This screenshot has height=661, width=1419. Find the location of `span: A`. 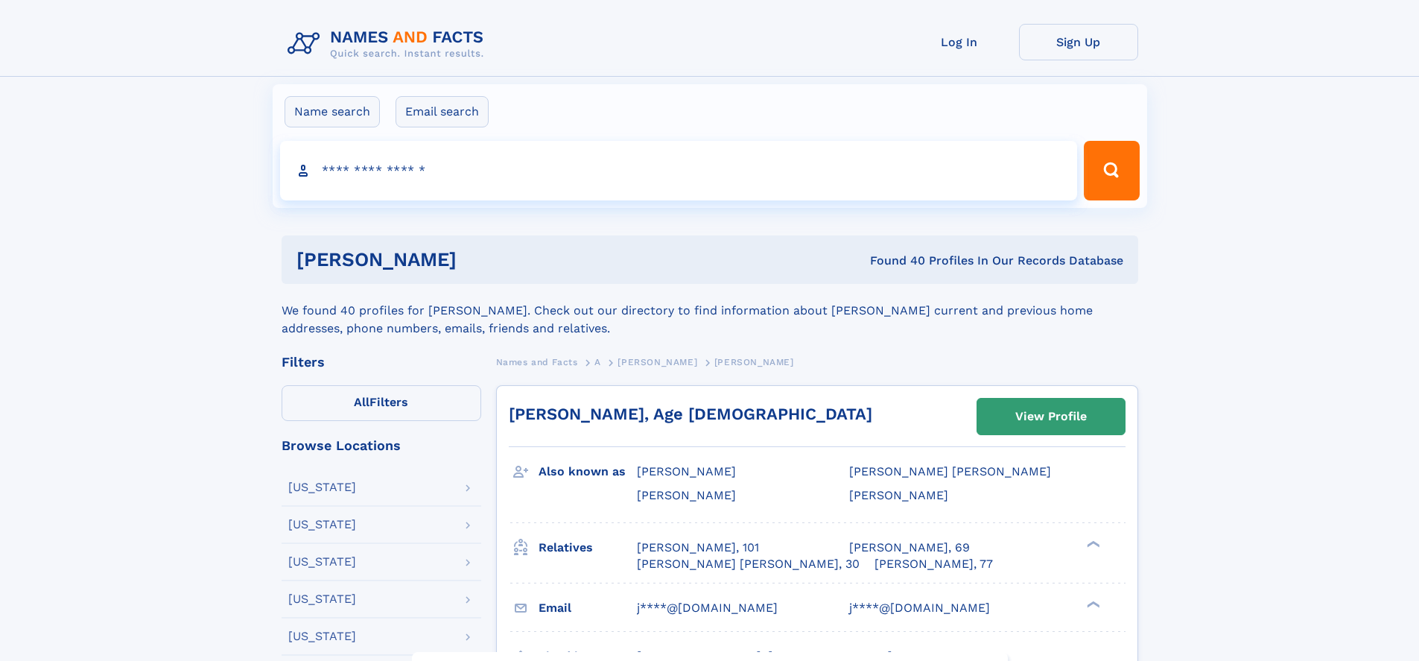

span: A is located at coordinates (598, 362).